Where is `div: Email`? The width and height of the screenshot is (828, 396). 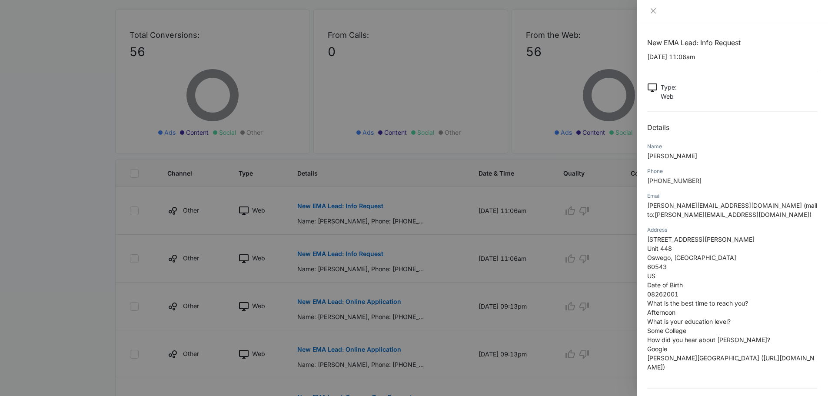
div: Email is located at coordinates (733, 196).